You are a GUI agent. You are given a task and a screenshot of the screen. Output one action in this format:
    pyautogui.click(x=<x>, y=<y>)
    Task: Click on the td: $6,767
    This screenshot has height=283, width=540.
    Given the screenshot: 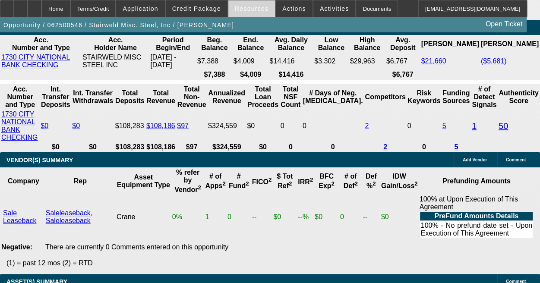 What is the action you would take?
    pyautogui.click(x=402, y=61)
    